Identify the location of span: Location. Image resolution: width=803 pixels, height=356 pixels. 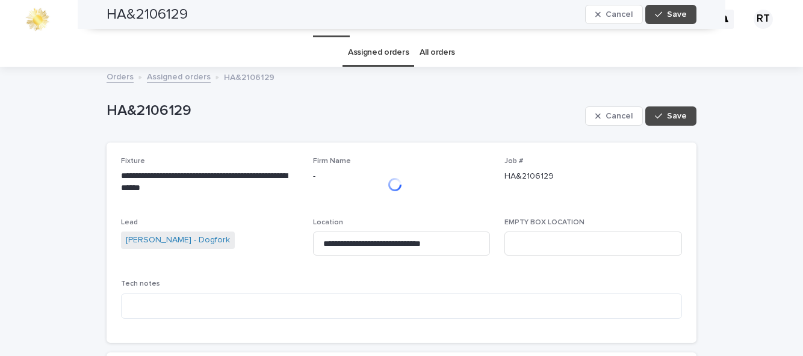
(328, 223).